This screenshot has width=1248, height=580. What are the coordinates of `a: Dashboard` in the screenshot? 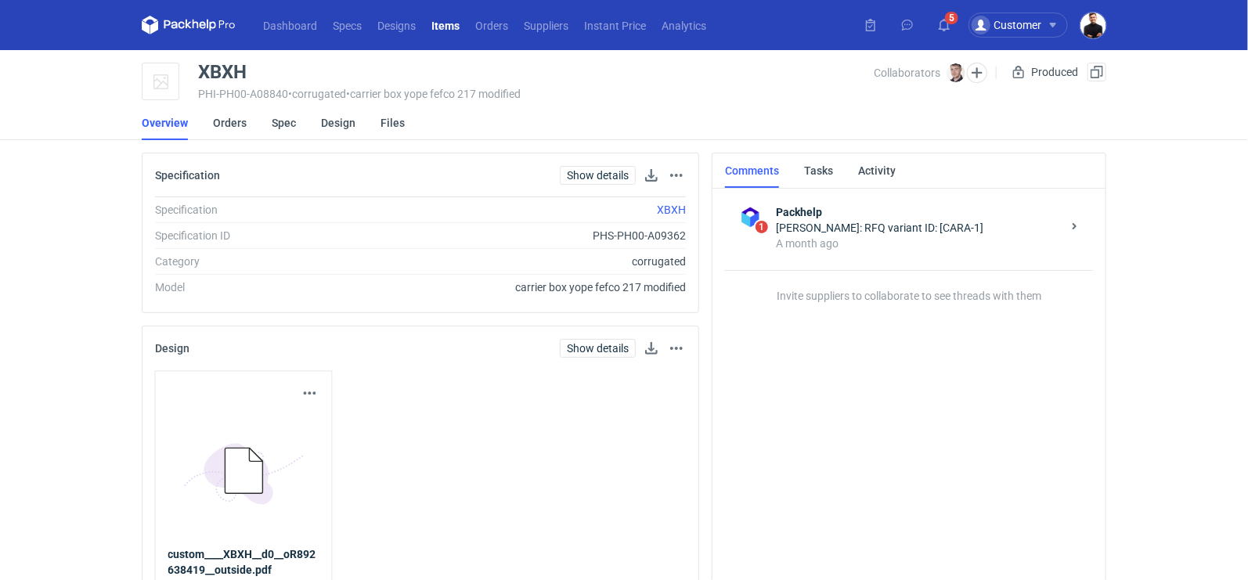 It's located at (290, 25).